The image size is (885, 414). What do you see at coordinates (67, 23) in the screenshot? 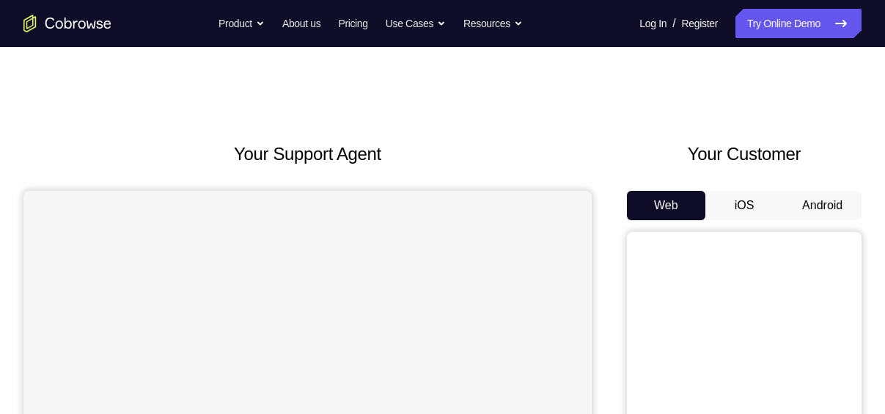
I see `a: Go to the home page` at bounding box center [67, 23].